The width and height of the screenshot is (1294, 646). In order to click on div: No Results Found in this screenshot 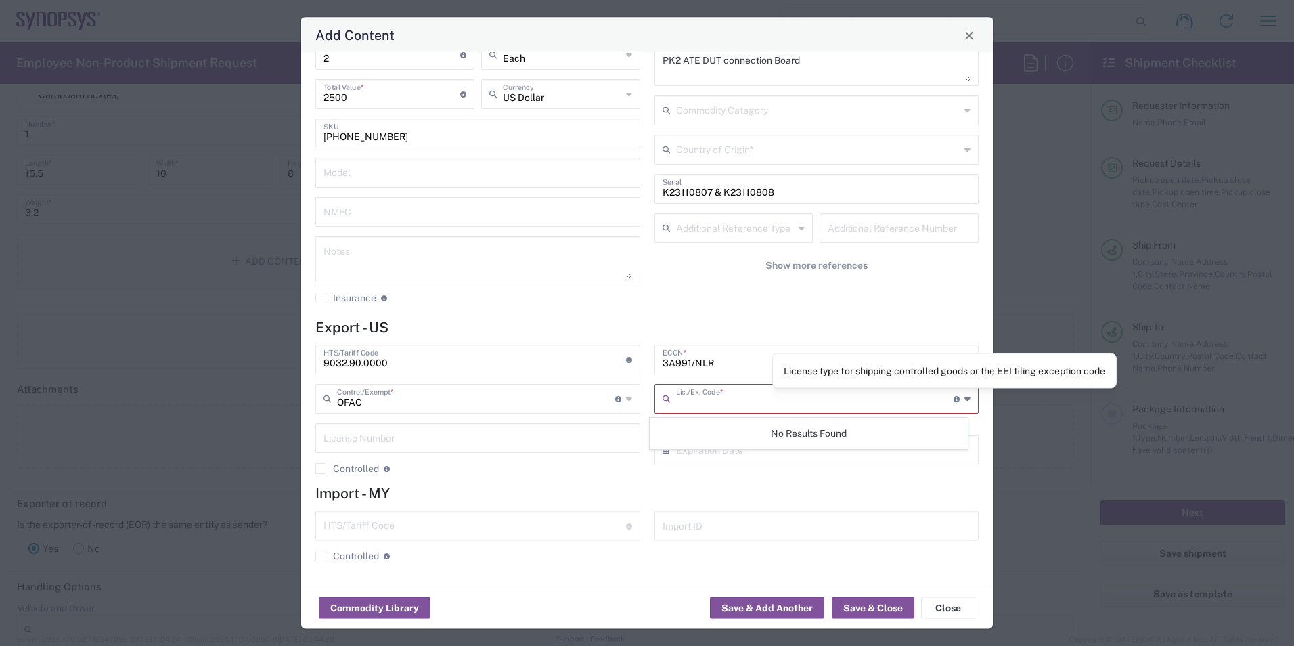, I will do `click(809, 433)`.